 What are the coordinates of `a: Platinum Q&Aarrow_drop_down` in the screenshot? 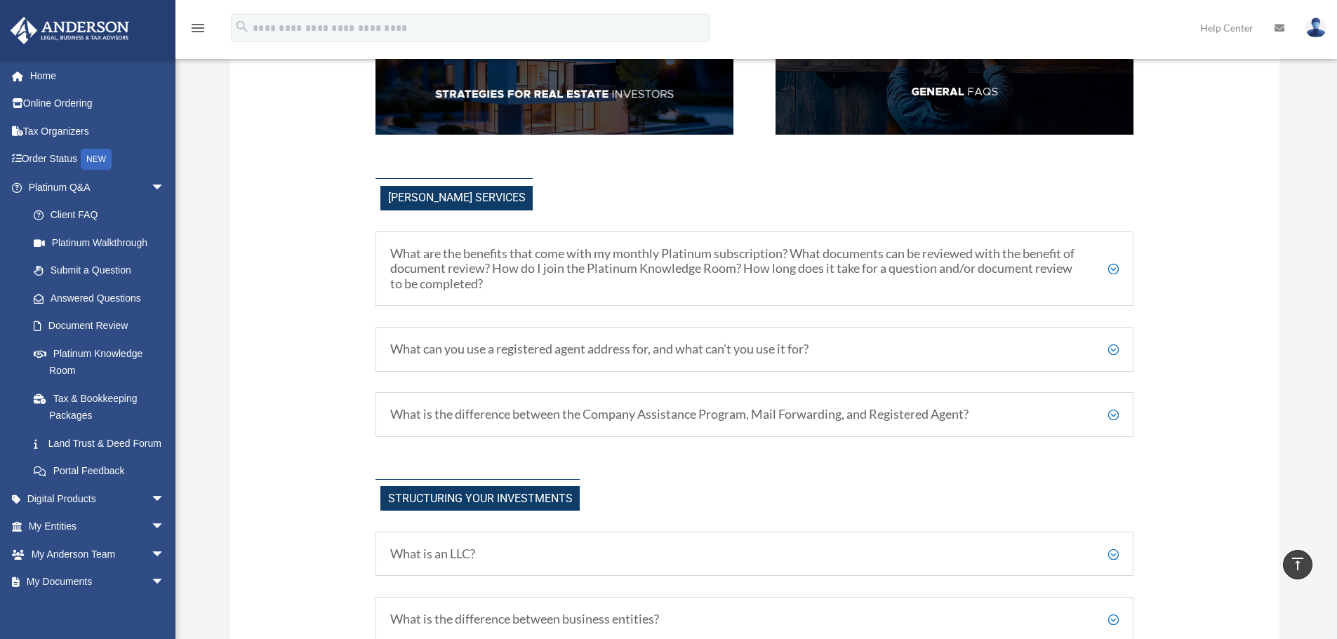 It's located at (98, 187).